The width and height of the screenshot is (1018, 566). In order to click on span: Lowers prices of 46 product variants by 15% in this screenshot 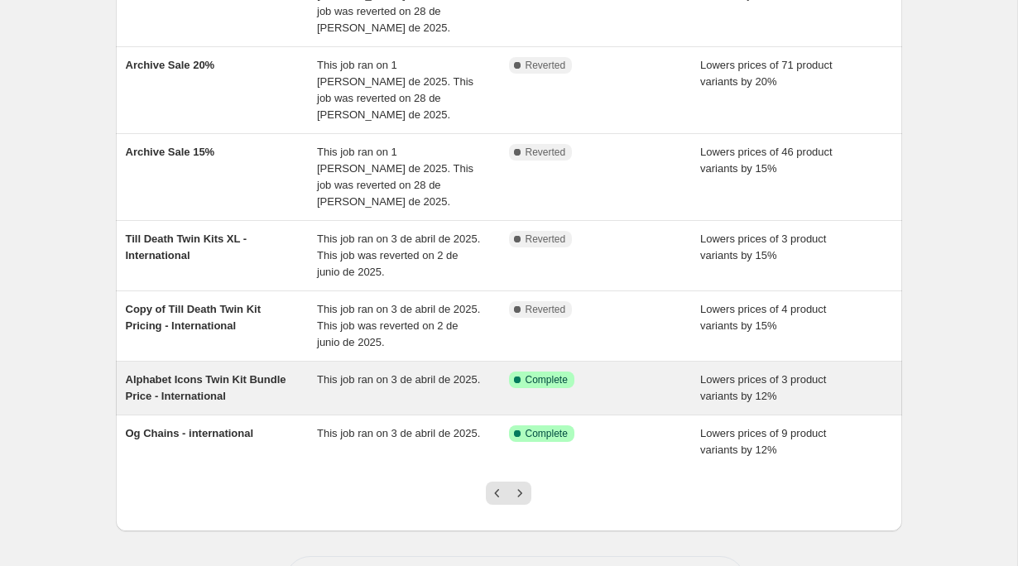, I will do `click(767, 160)`.